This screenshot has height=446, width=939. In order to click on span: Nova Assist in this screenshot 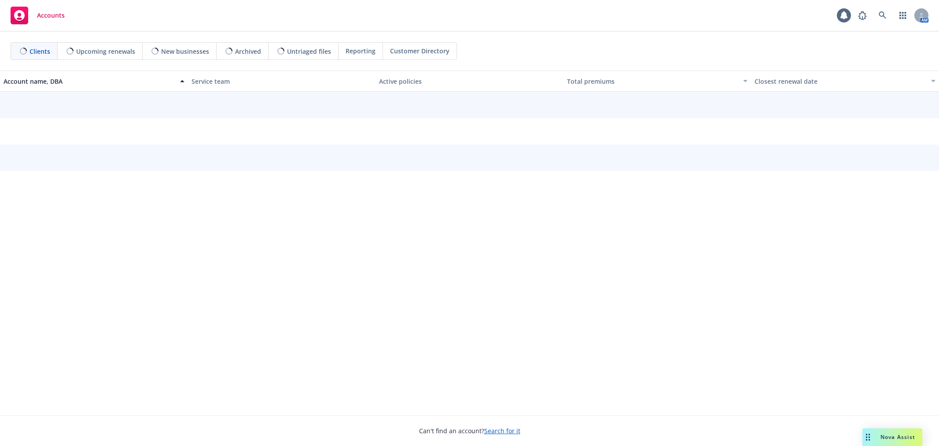, I will do `click(898, 436)`.